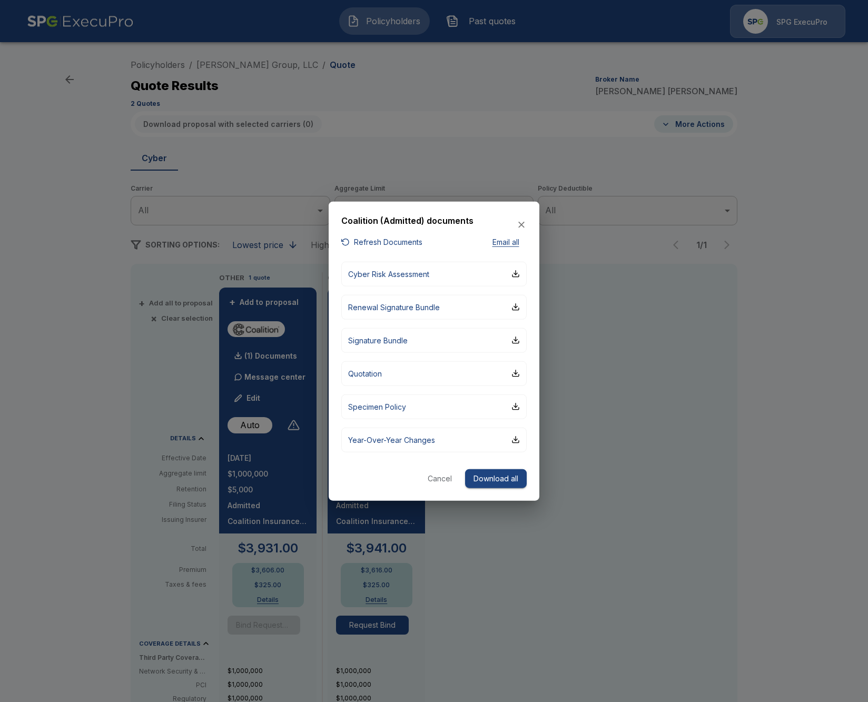  What do you see at coordinates (392, 440) in the screenshot?
I see `p: Year-Over-Year Changes` at bounding box center [392, 440].